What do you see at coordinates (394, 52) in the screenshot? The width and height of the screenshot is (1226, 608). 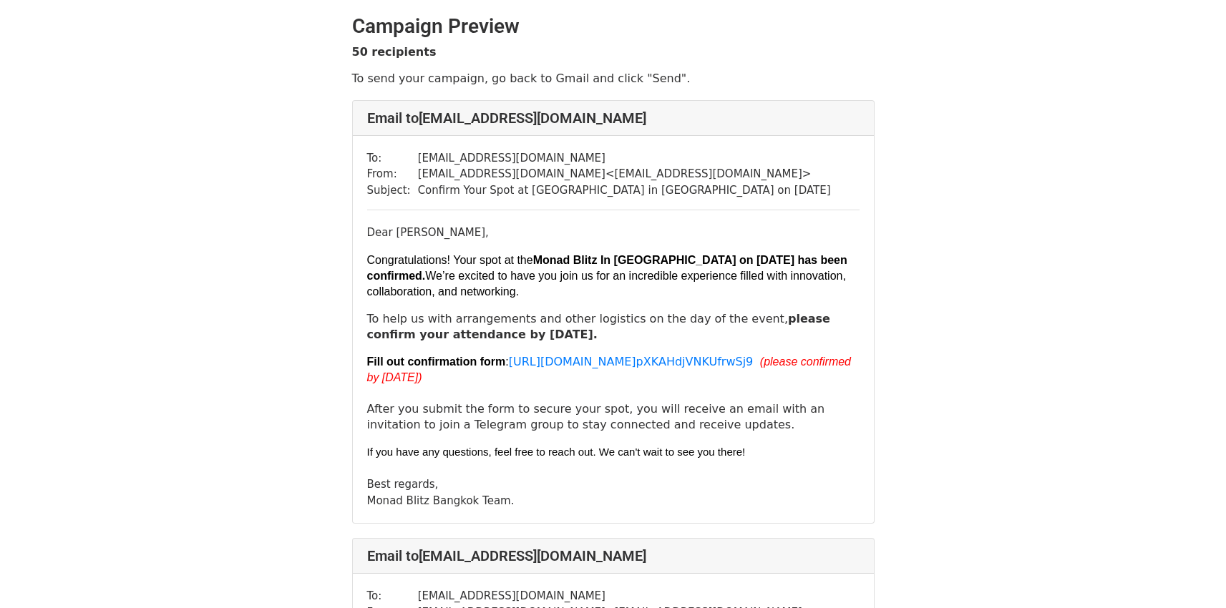 I see `strong: 50 recipients` at bounding box center [394, 52].